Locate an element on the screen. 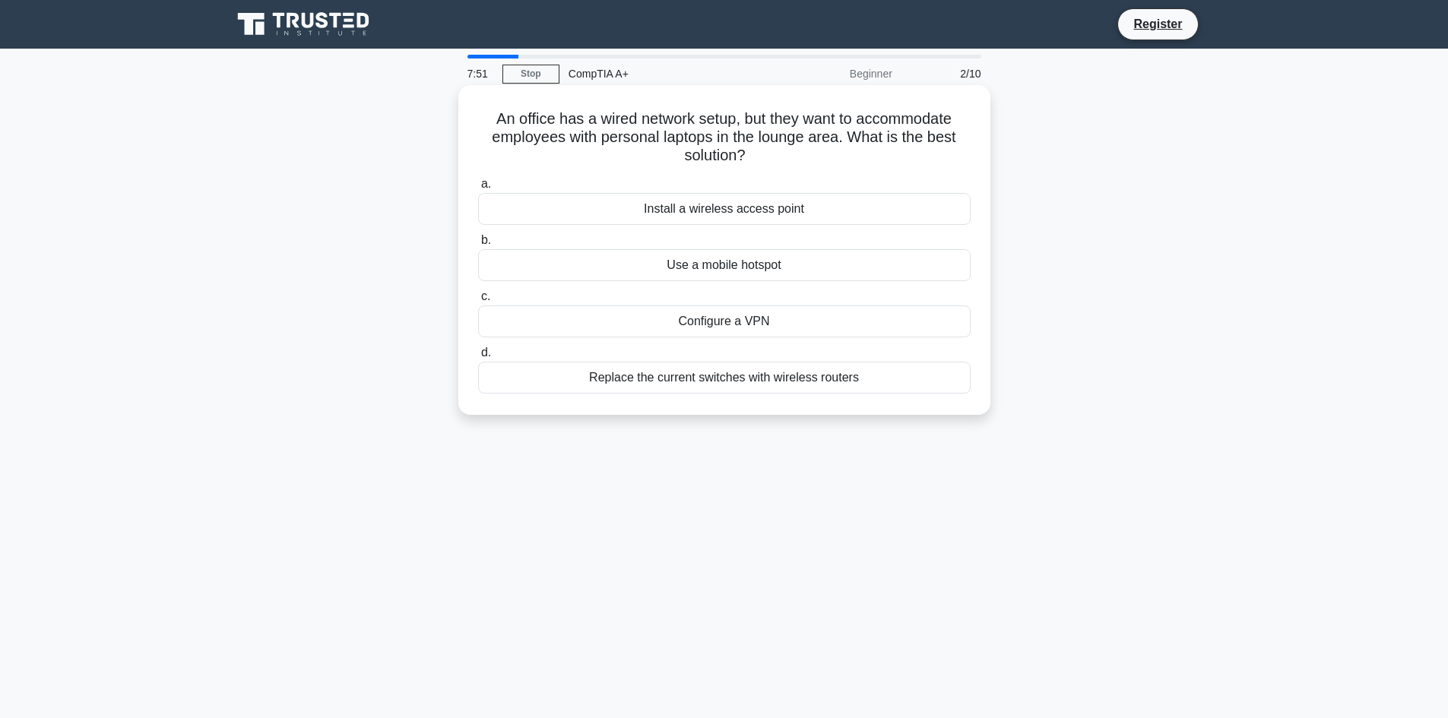  a: Register is located at coordinates (1158, 24).